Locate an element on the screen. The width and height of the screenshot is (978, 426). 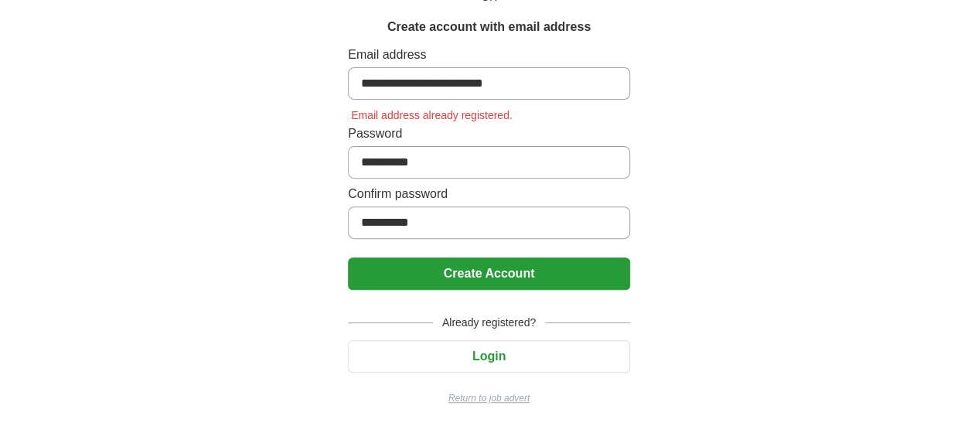
a: Return to job advert is located at coordinates (489, 398).